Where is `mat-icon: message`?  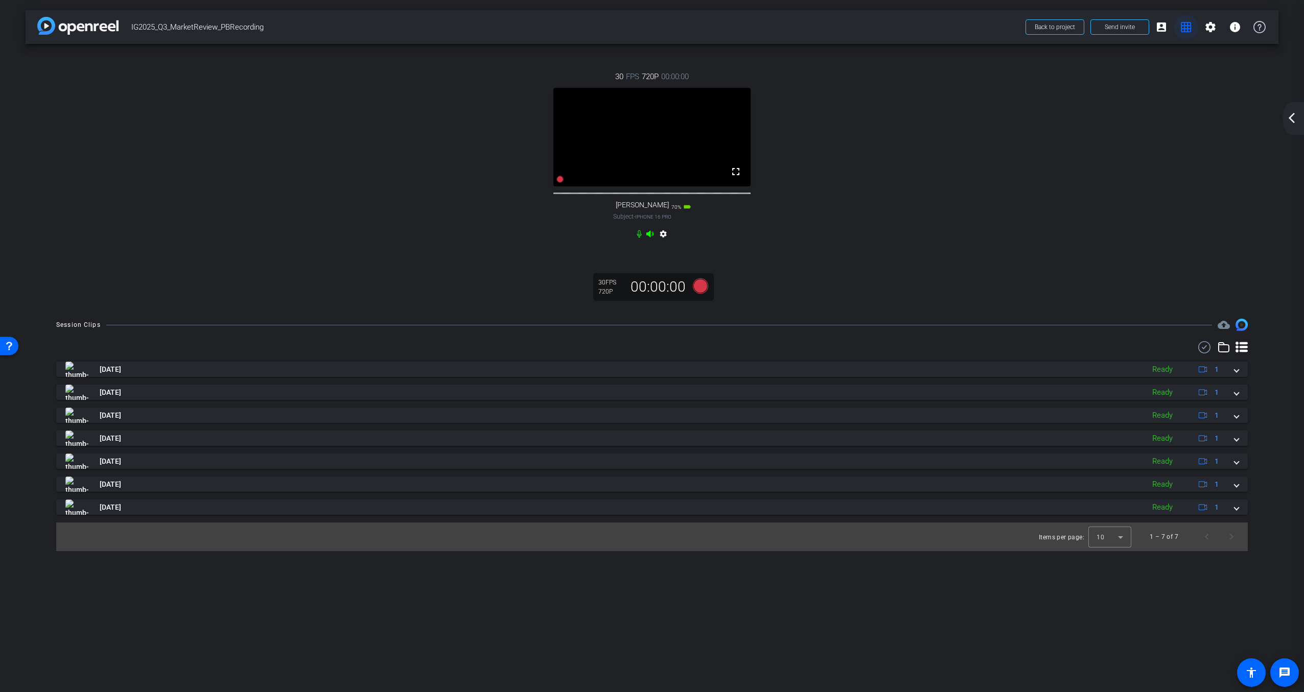
mat-icon: message is located at coordinates (1284, 673).